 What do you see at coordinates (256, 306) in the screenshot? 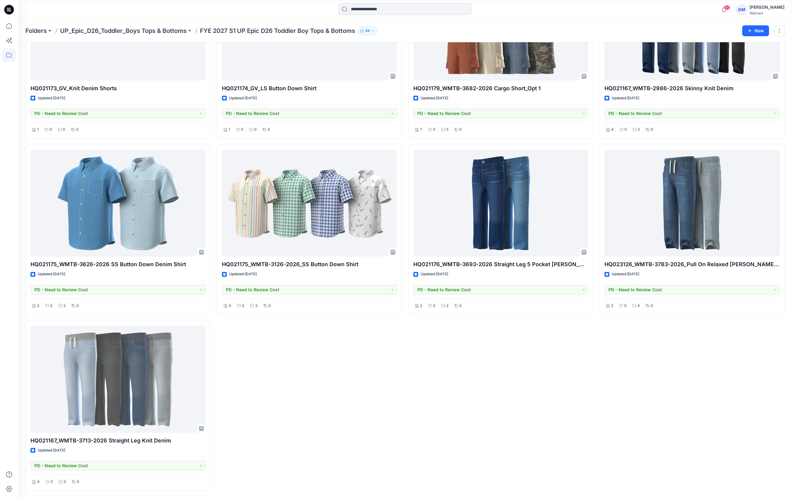
I see `p: 3` at bounding box center [256, 306].